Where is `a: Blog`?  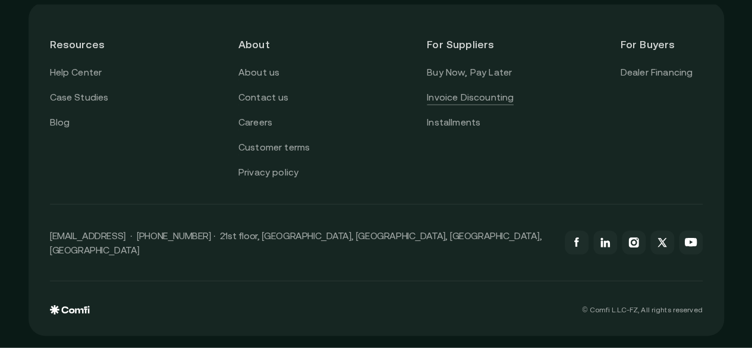
a: Blog is located at coordinates (60, 122).